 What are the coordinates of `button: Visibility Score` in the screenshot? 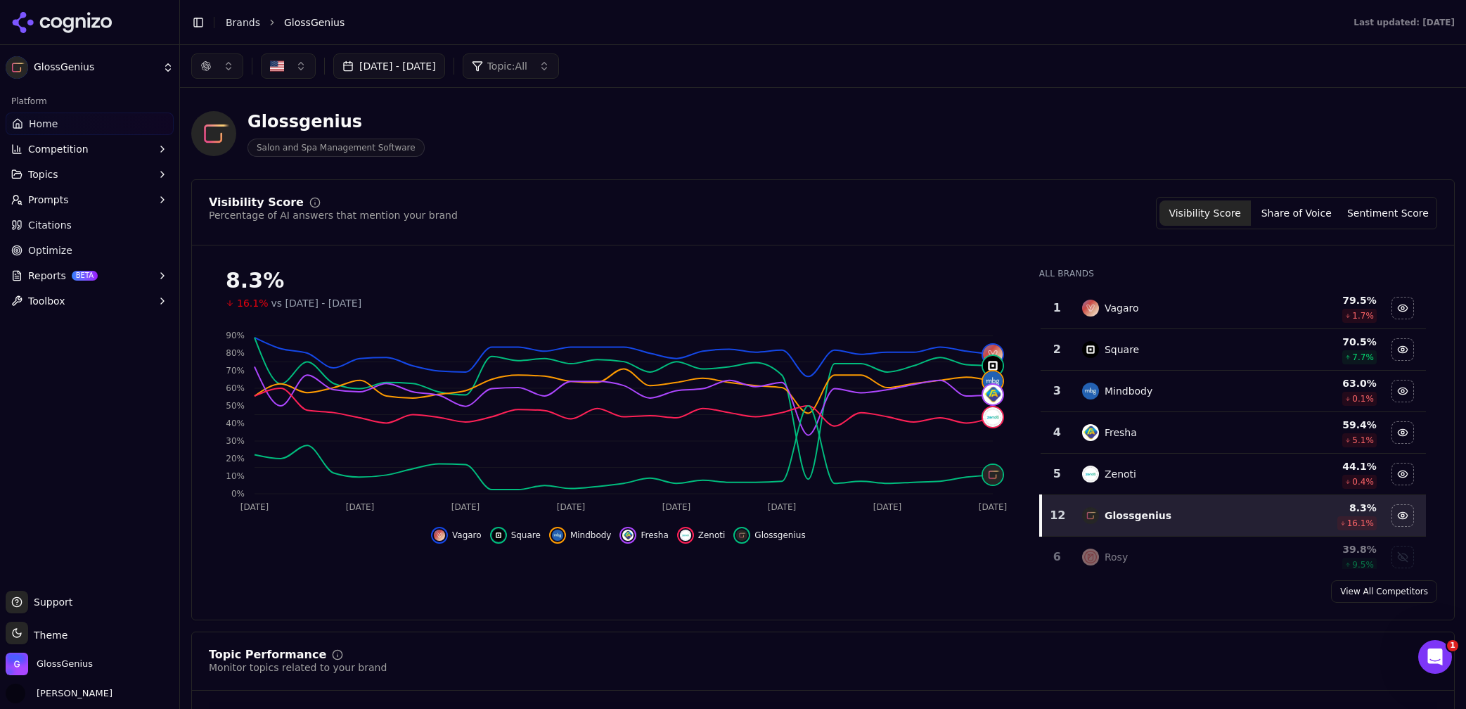 It's located at (1205, 213).